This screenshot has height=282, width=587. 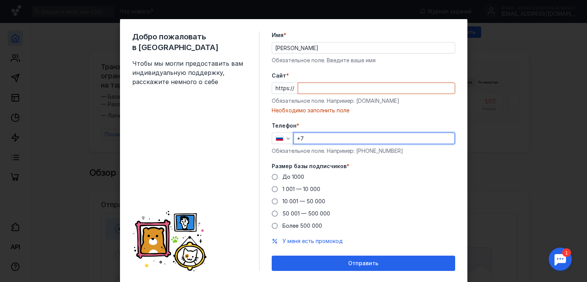 What do you see at coordinates (364, 60) in the screenshot?
I see `div: Обязательное поле. Введите ваше имя` at bounding box center [364, 60].